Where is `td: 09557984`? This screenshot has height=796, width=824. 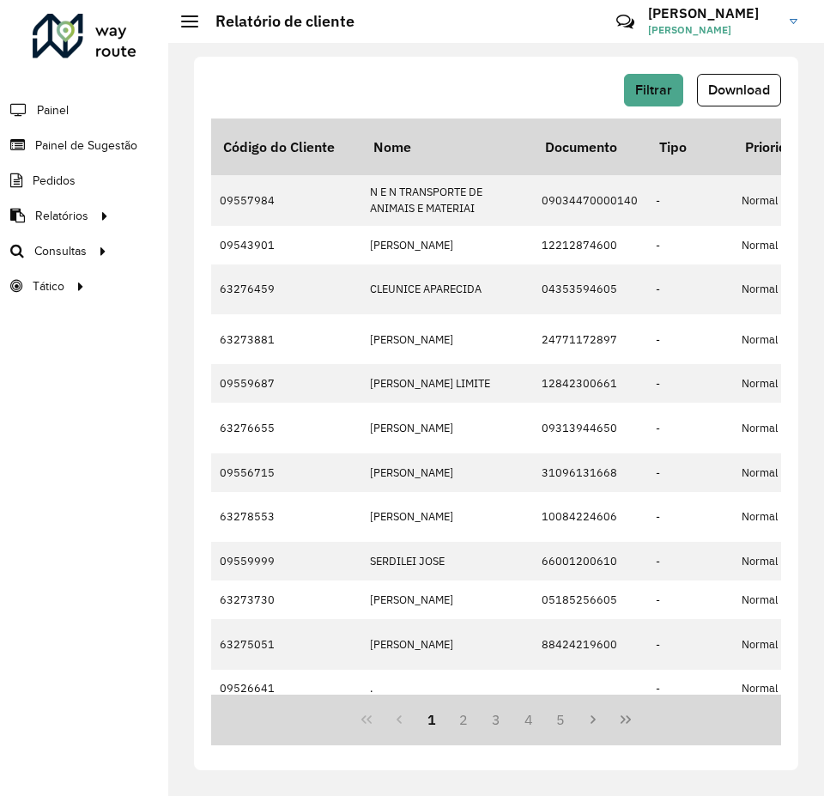 td: 09557984 is located at coordinates (286, 200).